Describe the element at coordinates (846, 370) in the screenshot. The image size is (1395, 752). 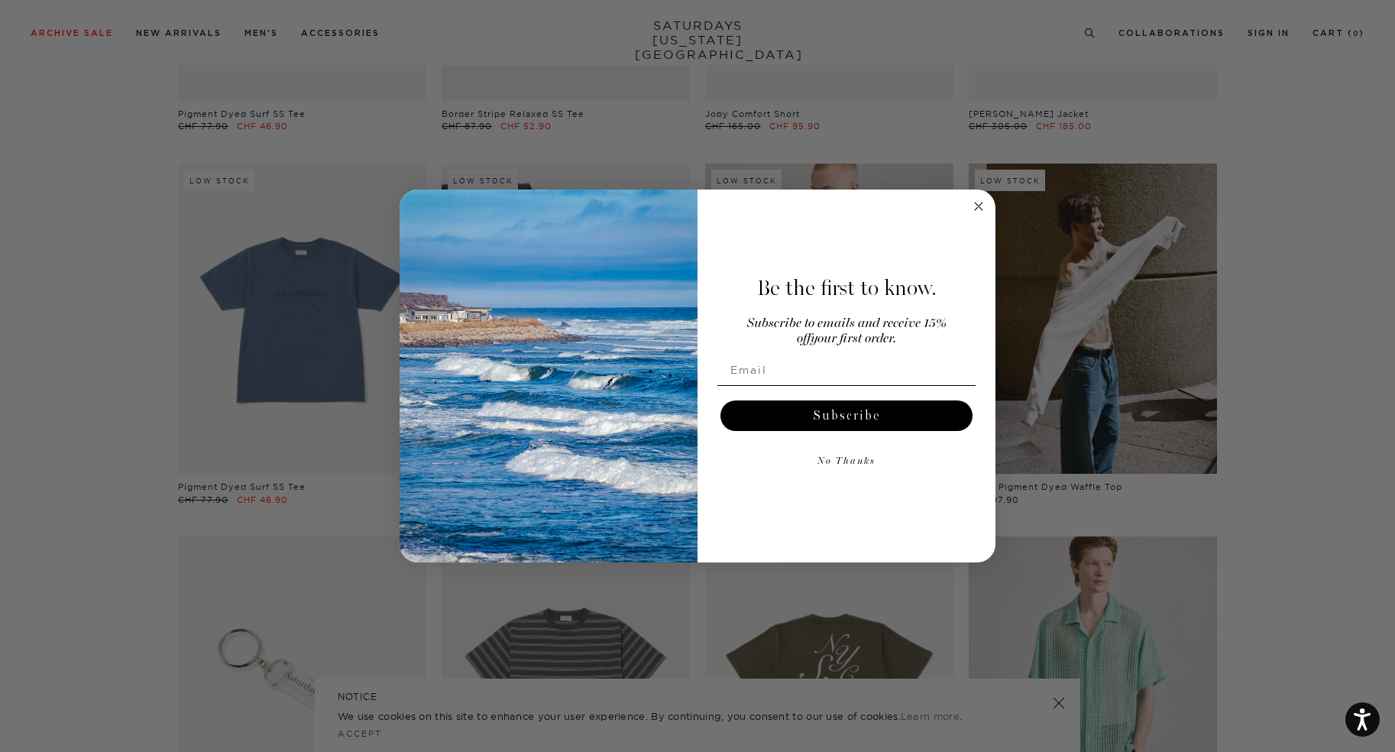
I see `input: Email` at that location.